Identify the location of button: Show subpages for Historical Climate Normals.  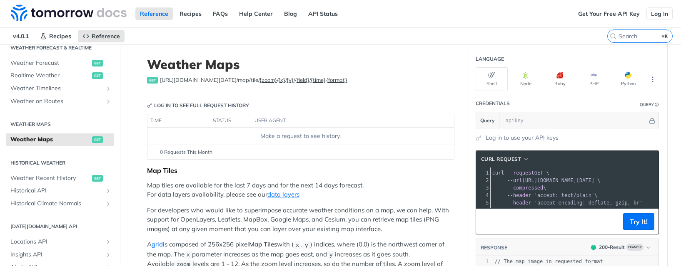
(108, 204).